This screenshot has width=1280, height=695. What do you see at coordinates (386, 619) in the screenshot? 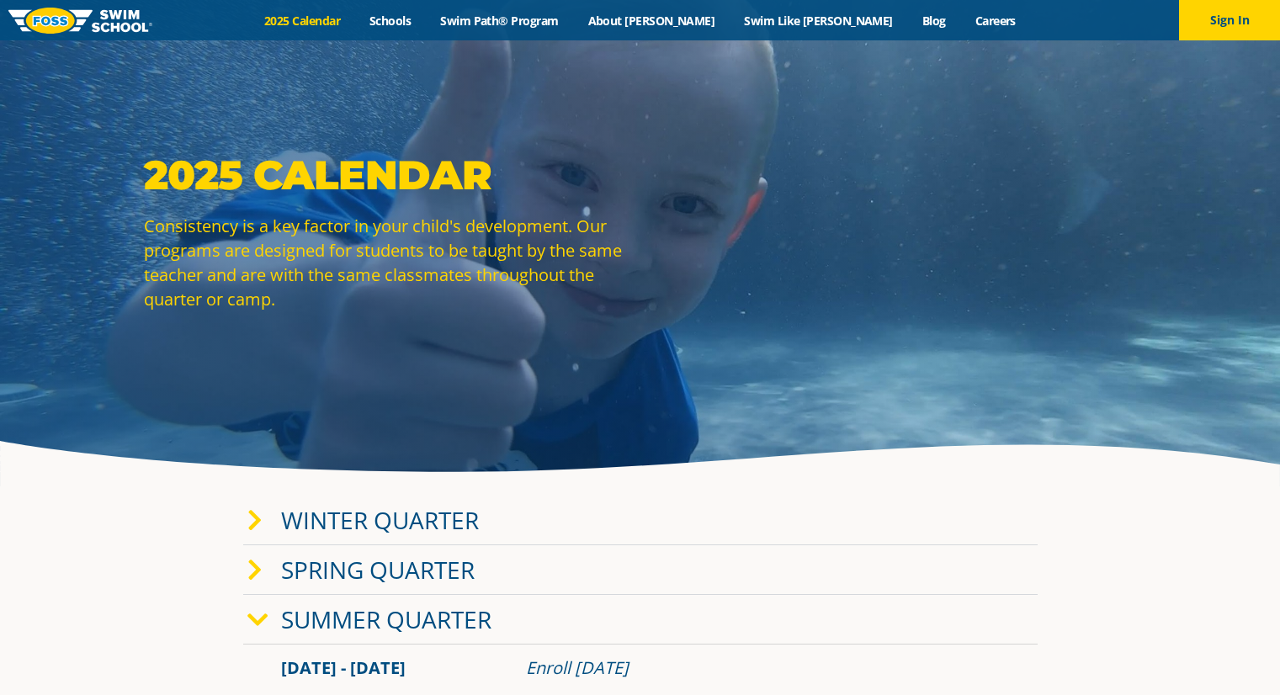
I see `a: Summer Quarter` at bounding box center [386, 619].